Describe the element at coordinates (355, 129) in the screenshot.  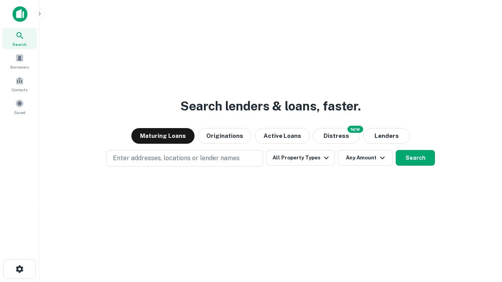
I see `div: NEW` at that location.